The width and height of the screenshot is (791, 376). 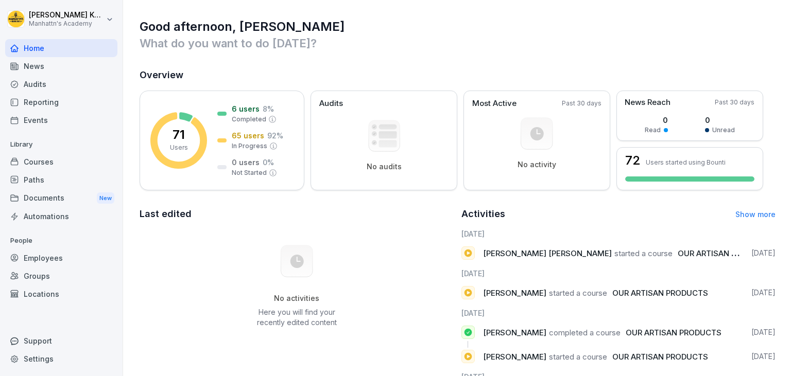 I want to click on a: Locations, so click(x=61, y=294).